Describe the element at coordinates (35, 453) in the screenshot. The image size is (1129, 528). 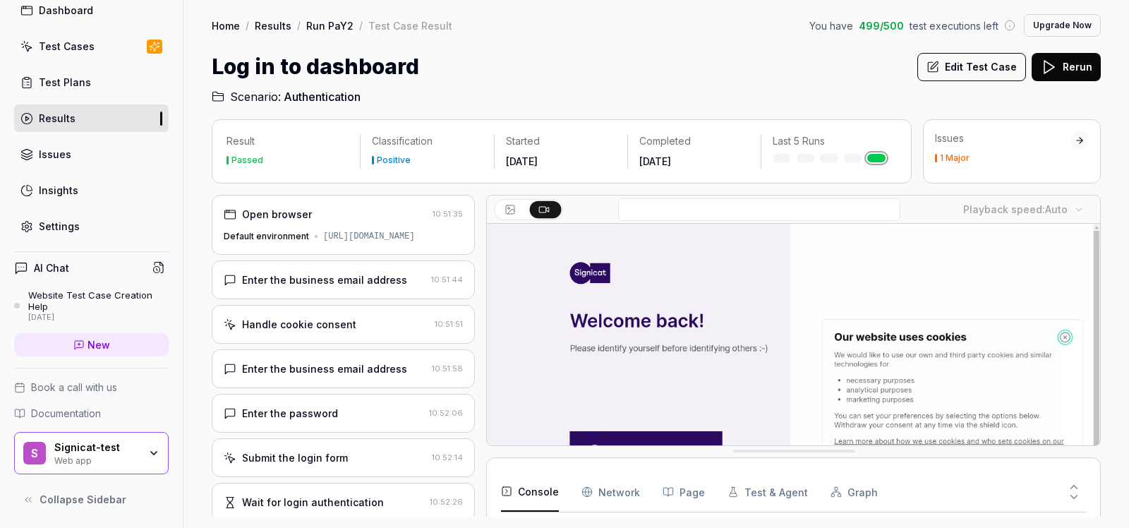
I see `span: S` at that location.